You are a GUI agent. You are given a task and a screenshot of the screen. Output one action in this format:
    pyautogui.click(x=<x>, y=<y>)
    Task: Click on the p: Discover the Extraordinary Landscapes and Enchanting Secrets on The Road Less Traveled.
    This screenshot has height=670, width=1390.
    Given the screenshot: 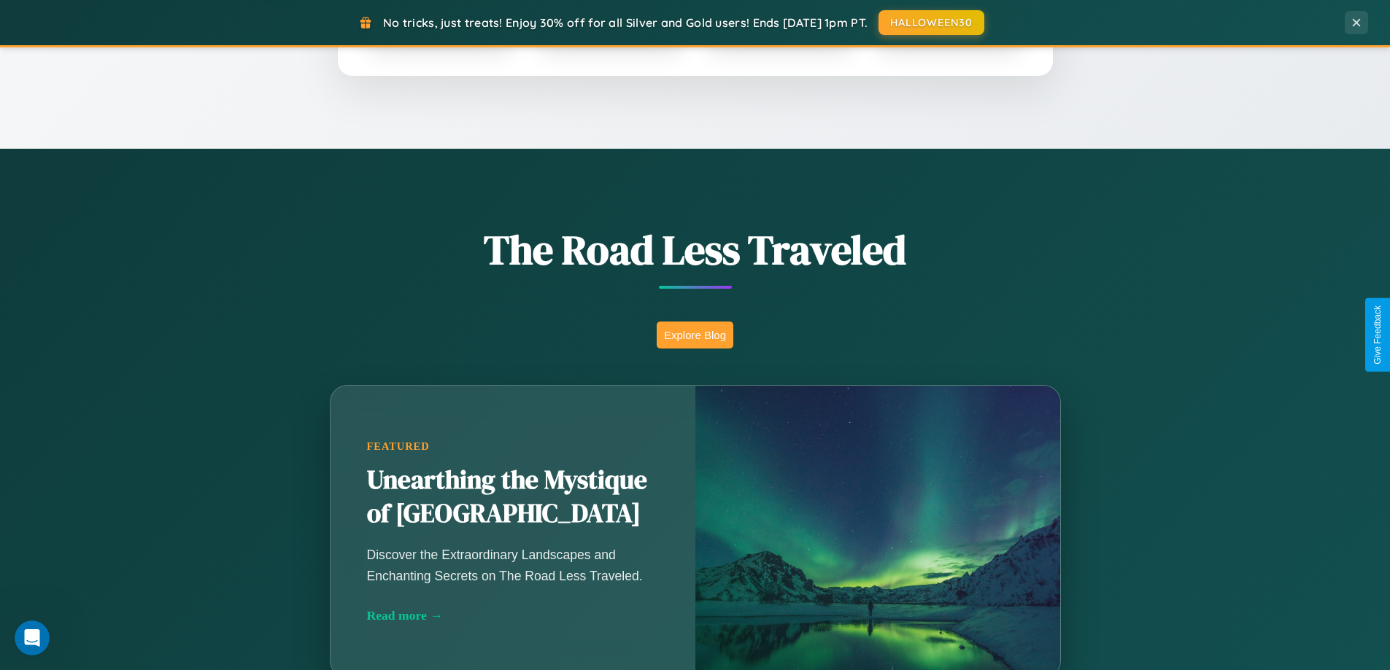 What is the action you would take?
    pyautogui.click(x=513, y=565)
    